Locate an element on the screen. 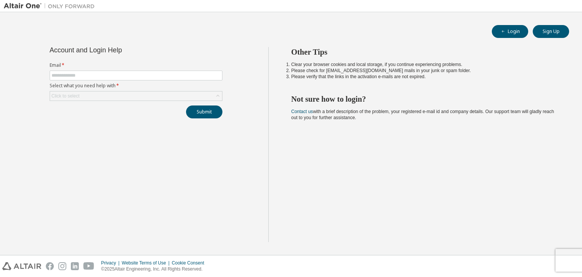  img: youtube.svg is located at coordinates (89, 266).